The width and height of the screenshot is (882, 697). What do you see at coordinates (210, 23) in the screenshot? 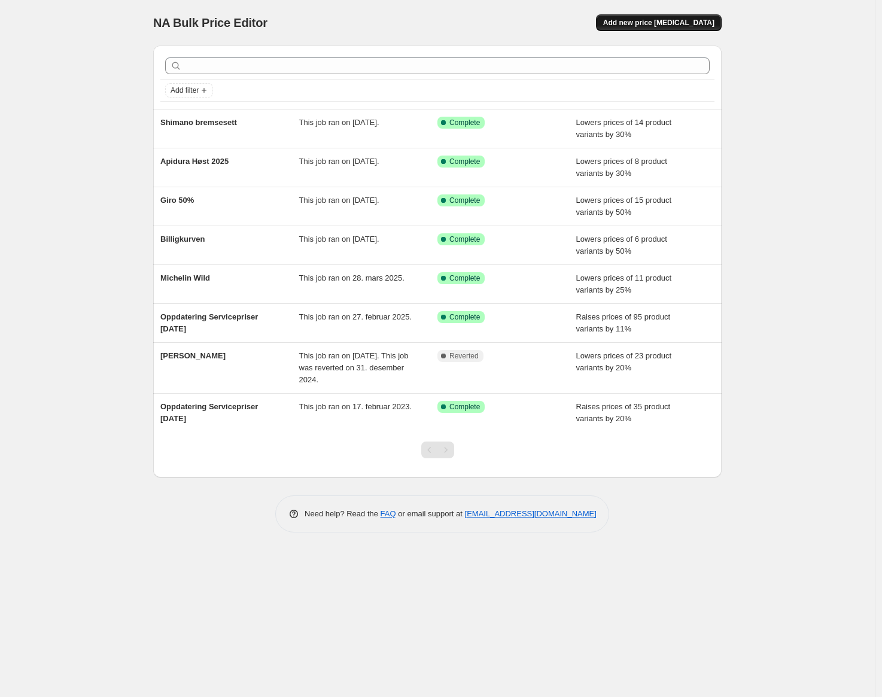
I see `span: NA Bulk Price Editor` at bounding box center [210, 23].